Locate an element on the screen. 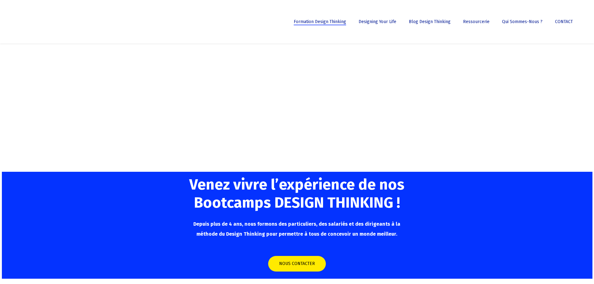  a: Qui sommes-nous ? is located at coordinates (523, 22).